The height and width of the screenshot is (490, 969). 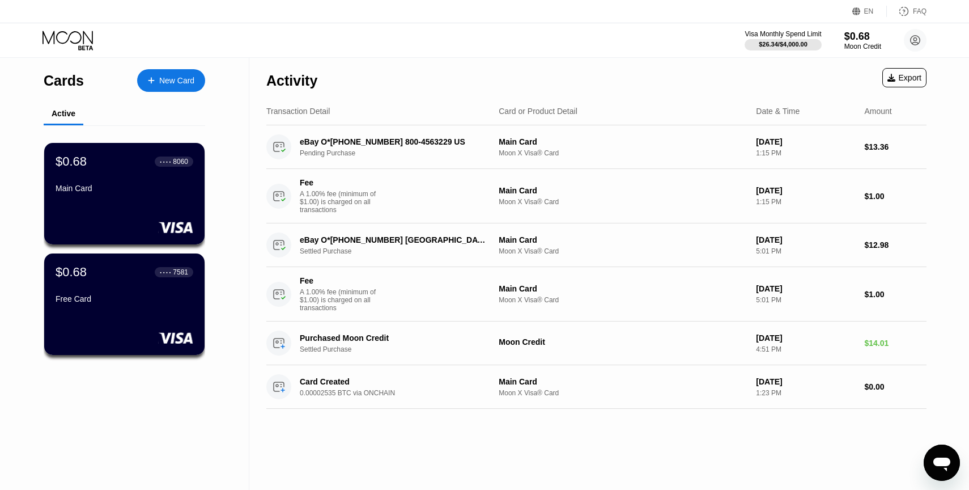 What do you see at coordinates (904, 78) in the screenshot?
I see `div: Export` at bounding box center [904, 78].